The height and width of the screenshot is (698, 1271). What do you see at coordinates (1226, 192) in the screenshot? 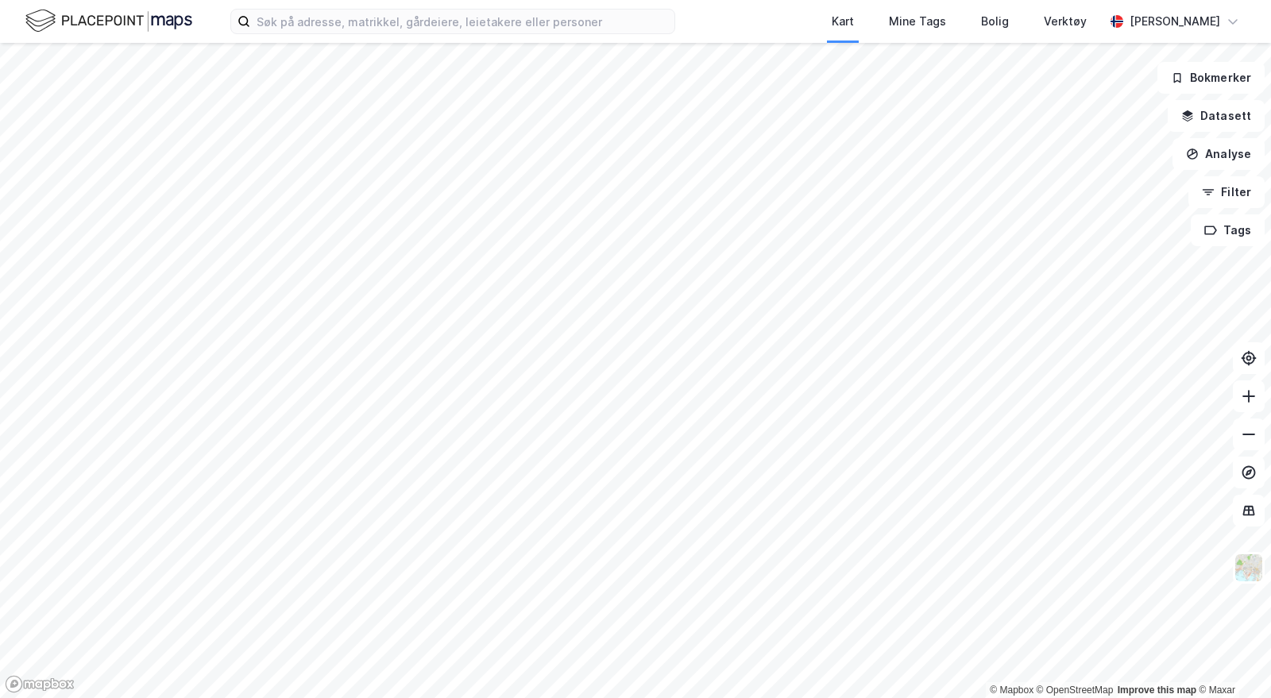
I see `button: Filter` at bounding box center [1226, 192].